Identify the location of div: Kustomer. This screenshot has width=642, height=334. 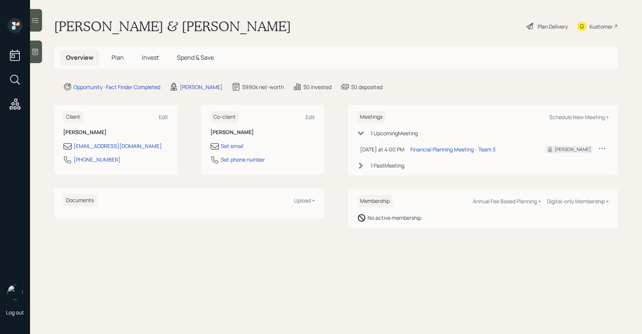
(601, 26).